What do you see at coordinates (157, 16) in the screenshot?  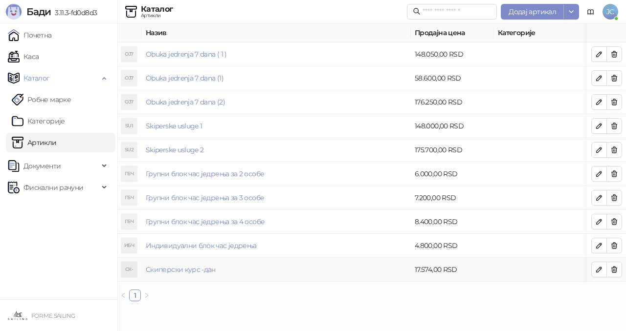 I see `div: Артикли` at bounding box center [157, 16].